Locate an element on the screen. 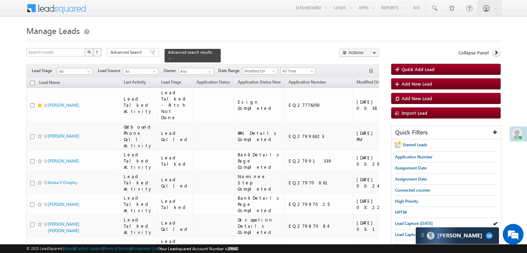  span: Advanced Search is located at coordinates (127, 52).